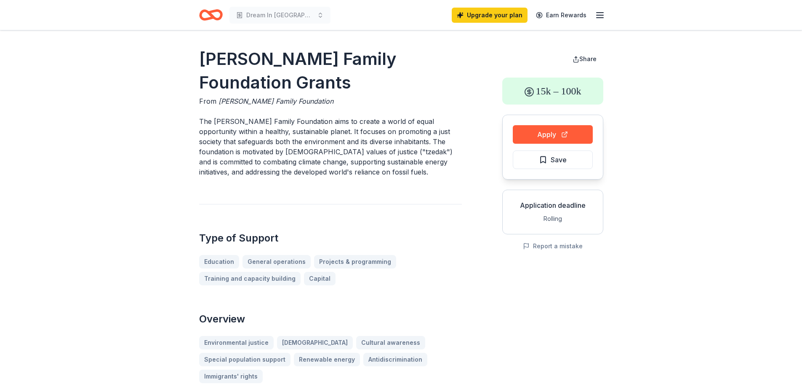 The height and width of the screenshot is (384, 802). What do you see at coordinates (355, 262) in the screenshot?
I see `a: Projects & programming` at bounding box center [355, 262].